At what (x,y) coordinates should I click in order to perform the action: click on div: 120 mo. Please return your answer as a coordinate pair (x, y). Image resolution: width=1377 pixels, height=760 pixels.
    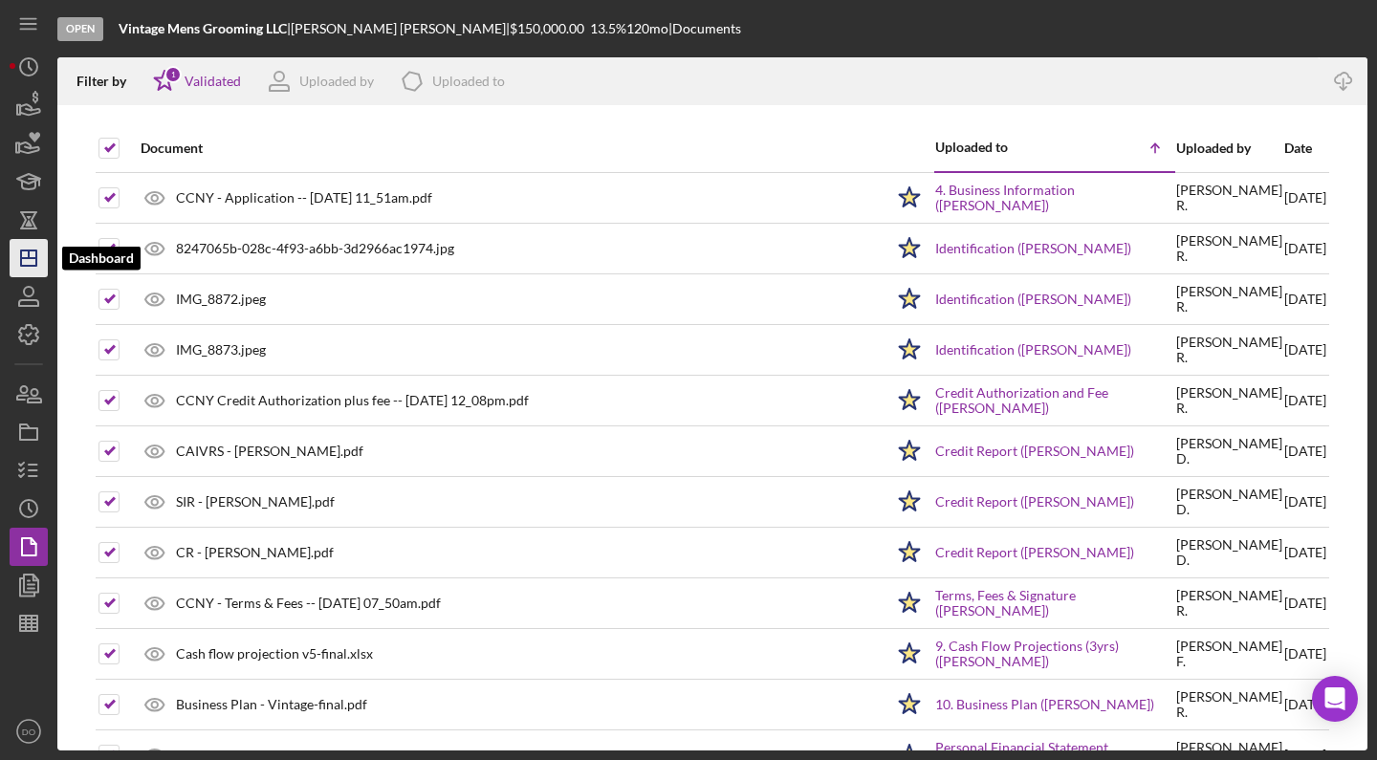
    Looking at the image, I should click on (647, 29).